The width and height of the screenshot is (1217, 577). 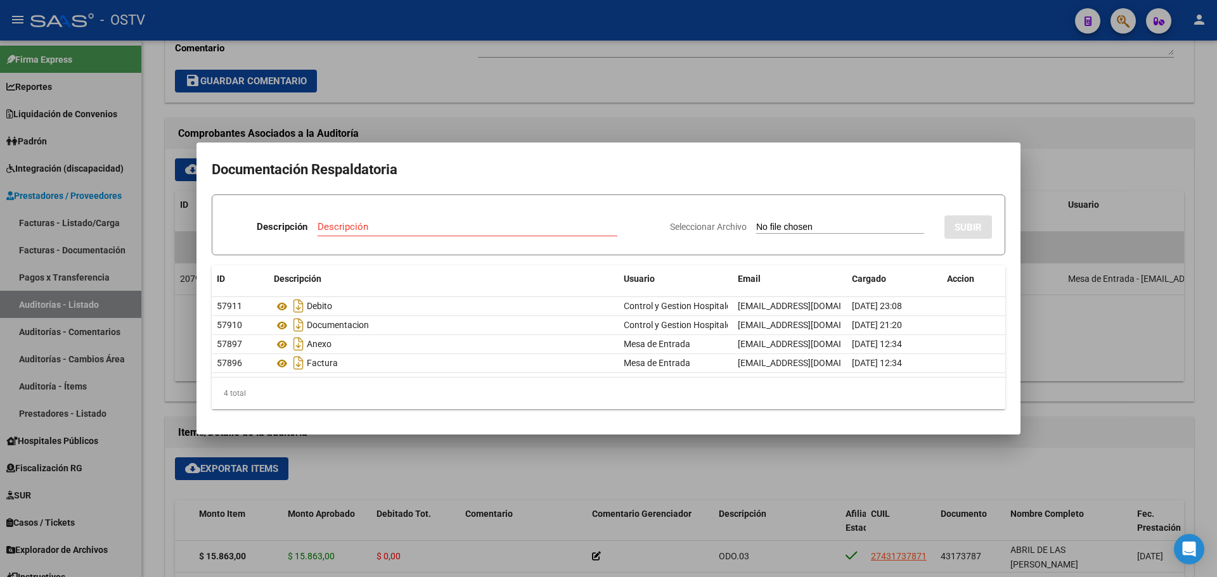 What do you see at coordinates (968, 227) in the screenshot?
I see `button: SUBIR` at bounding box center [968, 227].